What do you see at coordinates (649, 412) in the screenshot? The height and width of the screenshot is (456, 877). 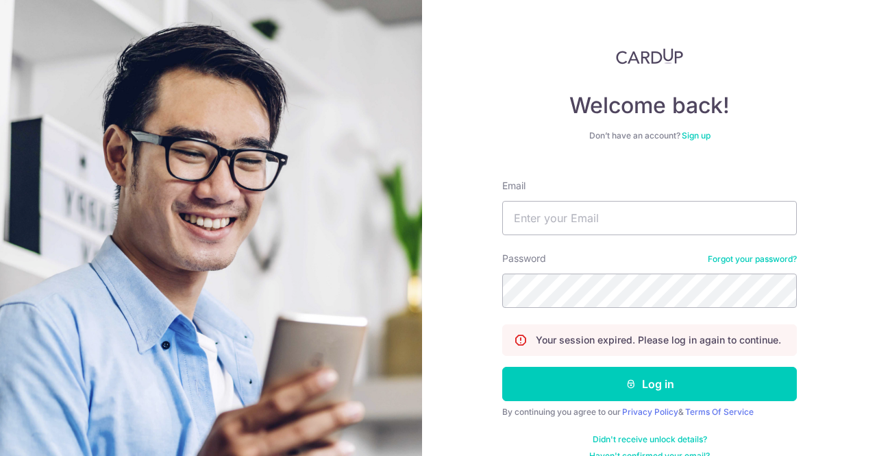 I see `div: By continuing you agree to our &` at bounding box center [649, 412].